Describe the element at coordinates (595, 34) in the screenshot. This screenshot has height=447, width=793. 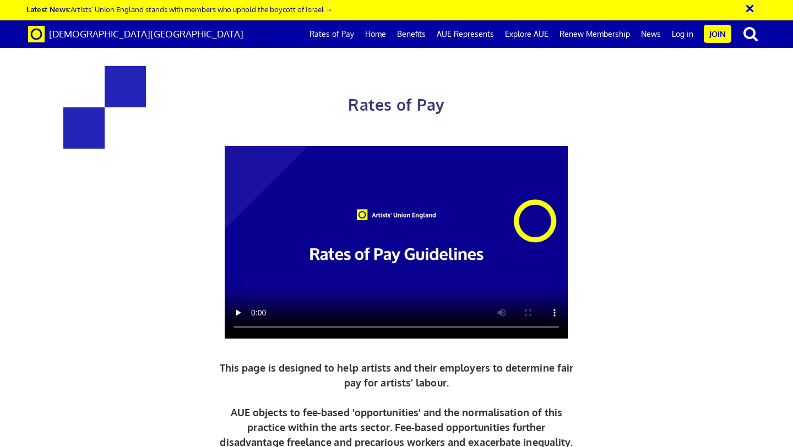
I see `a: Renew Membership` at that location.